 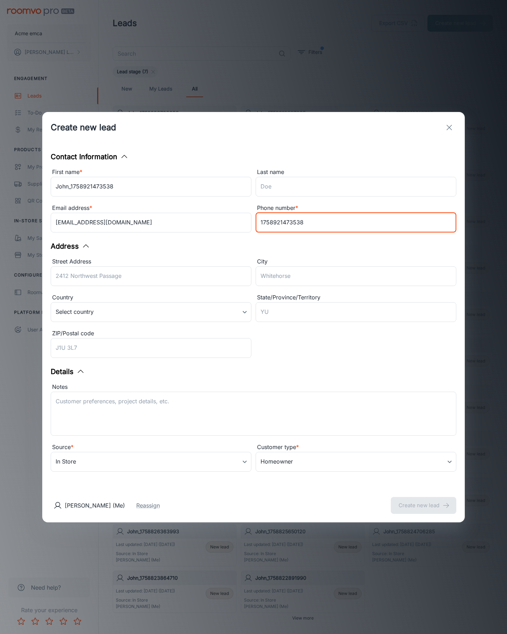 What do you see at coordinates (151, 262) in the screenshot?
I see `div: Street Address` at bounding box center [151, 262].